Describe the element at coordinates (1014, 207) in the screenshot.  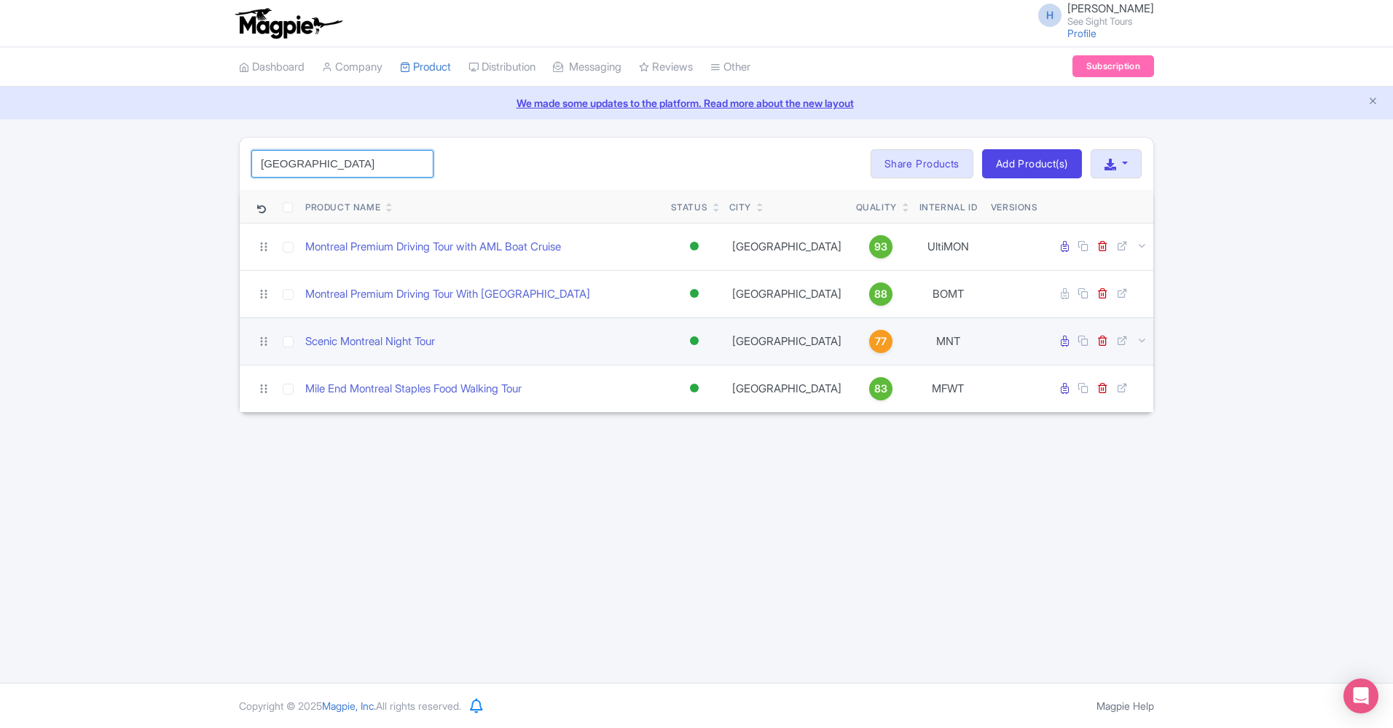
I see `th: Versions` at that location.